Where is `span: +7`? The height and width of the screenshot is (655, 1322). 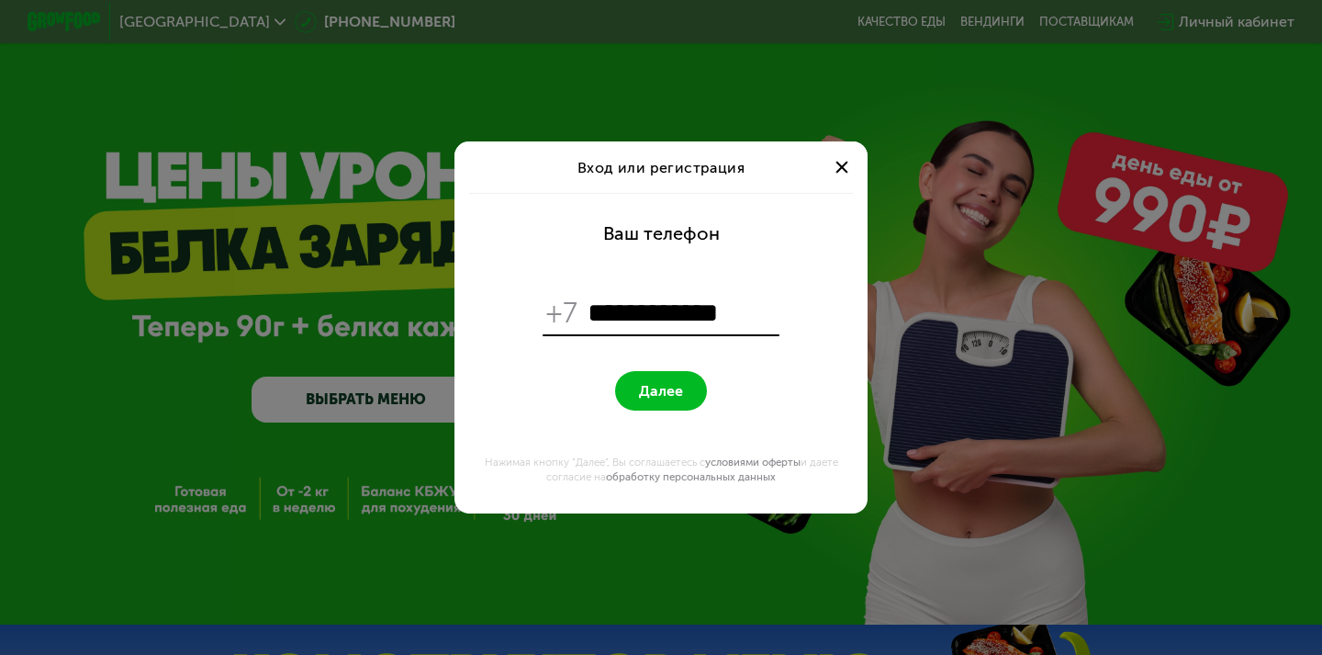 span: +7 is located at coordinates (563, 313).